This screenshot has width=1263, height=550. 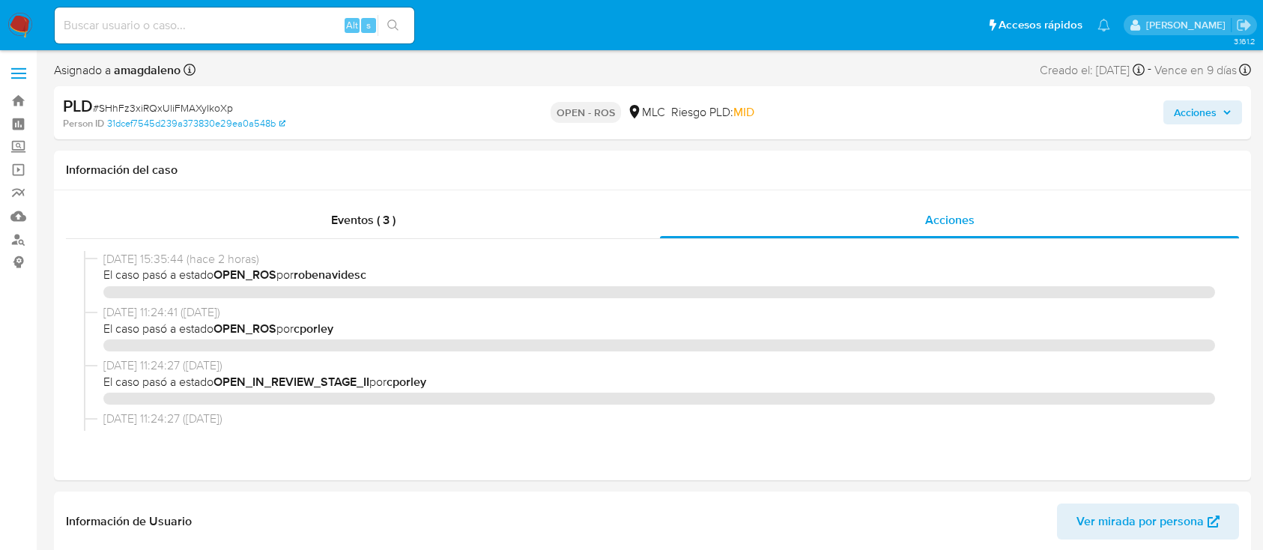 What do you see at coordinates (1103, 25) in the screenshot?
I see `a: Notificaciones` at bounding box center [1103, 25].